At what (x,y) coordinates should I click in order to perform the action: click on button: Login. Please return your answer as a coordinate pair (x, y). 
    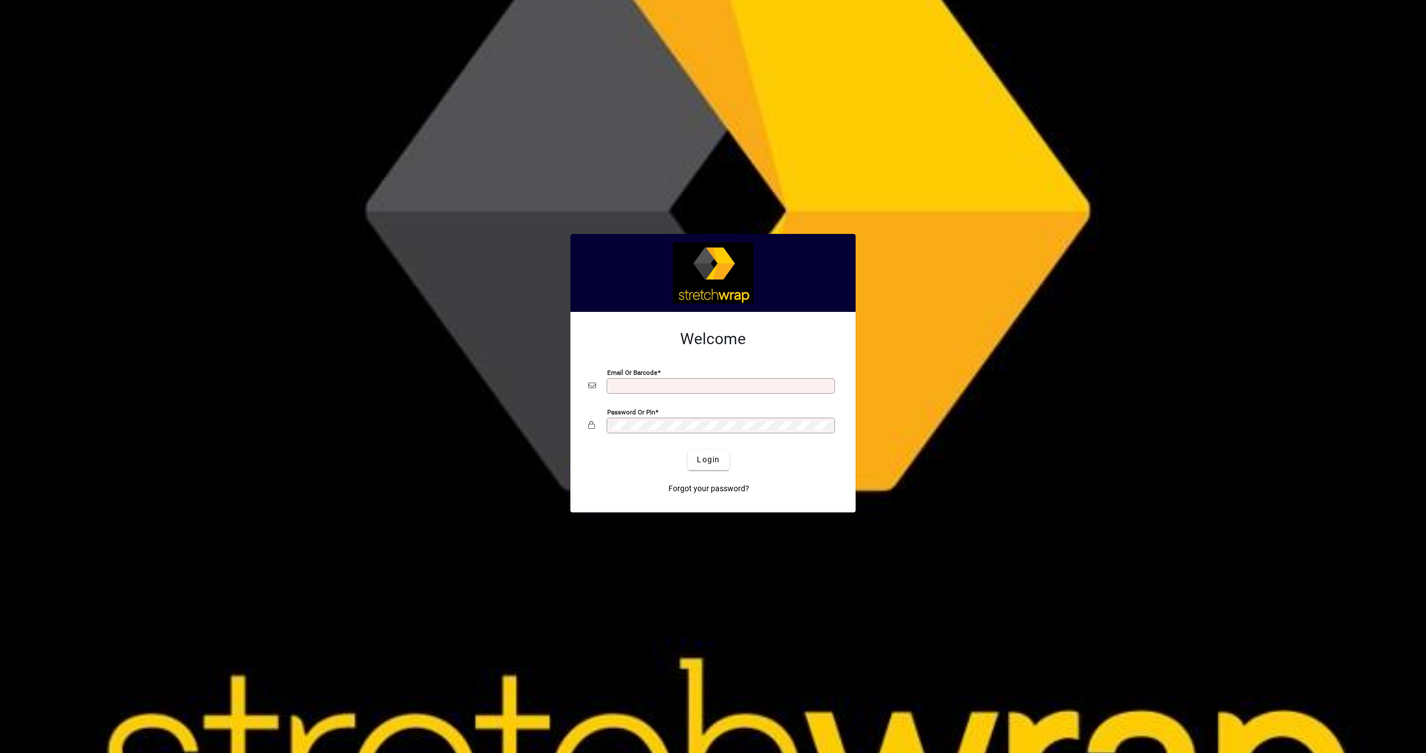
    Looking at the image, I should click on (708, 460).